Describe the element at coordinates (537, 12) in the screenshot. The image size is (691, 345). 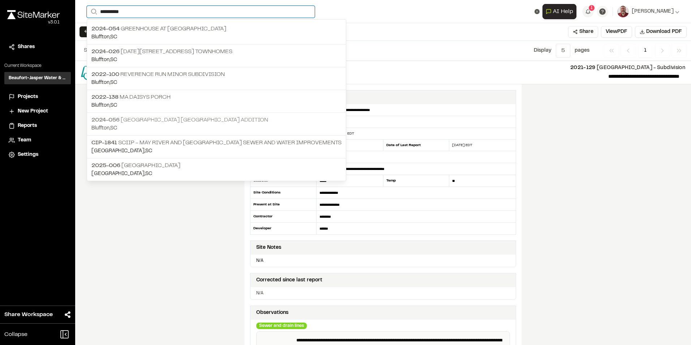
I see `button: Clear text` at that location.